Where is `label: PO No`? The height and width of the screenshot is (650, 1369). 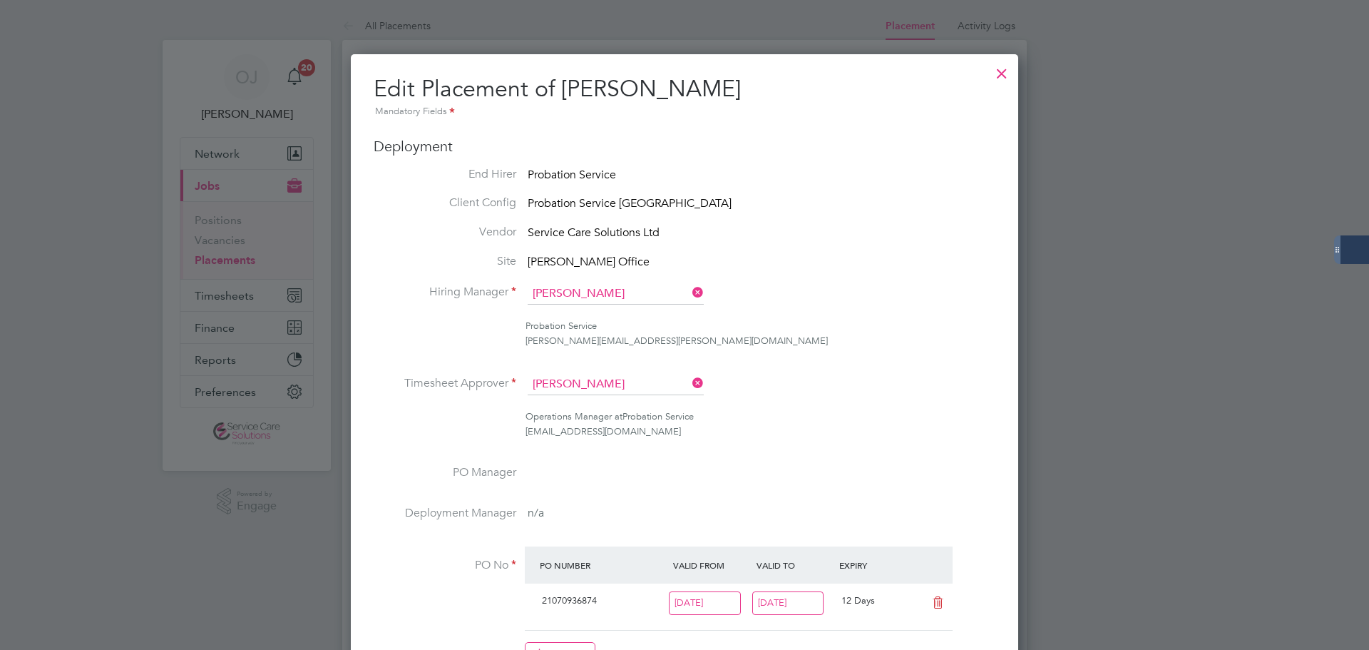 label: PO No is located at coordinates (445, 565).